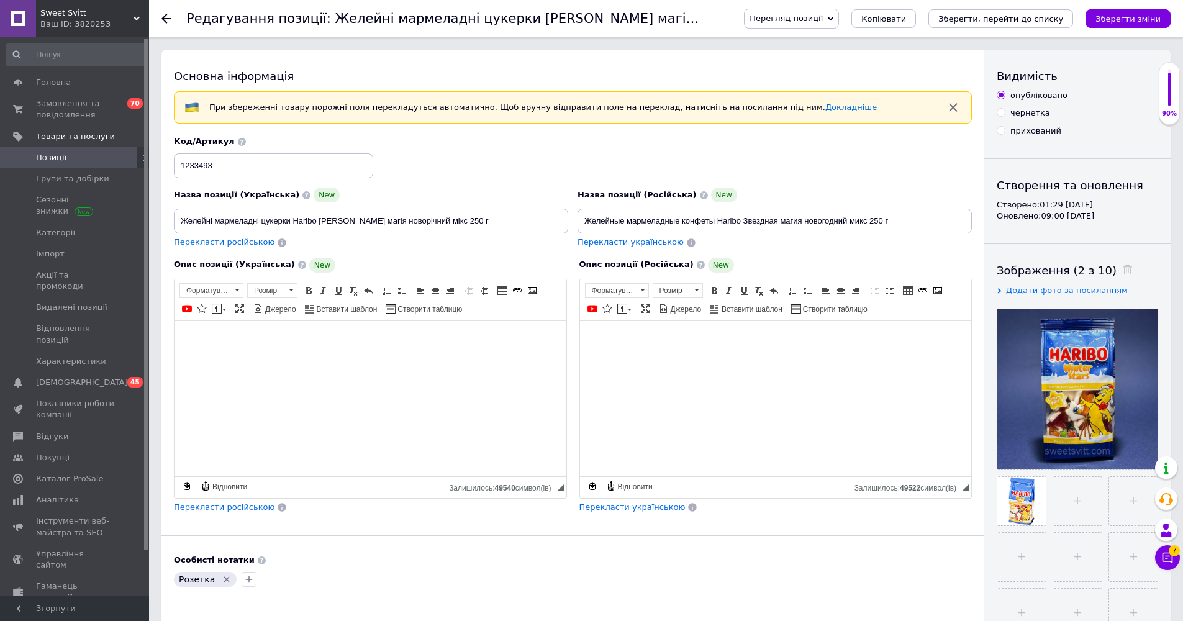 The image size is (1183, 621). Describe the element at coordinates (1030, 113) in the screenshot. I see `div: чернетка` at that location.